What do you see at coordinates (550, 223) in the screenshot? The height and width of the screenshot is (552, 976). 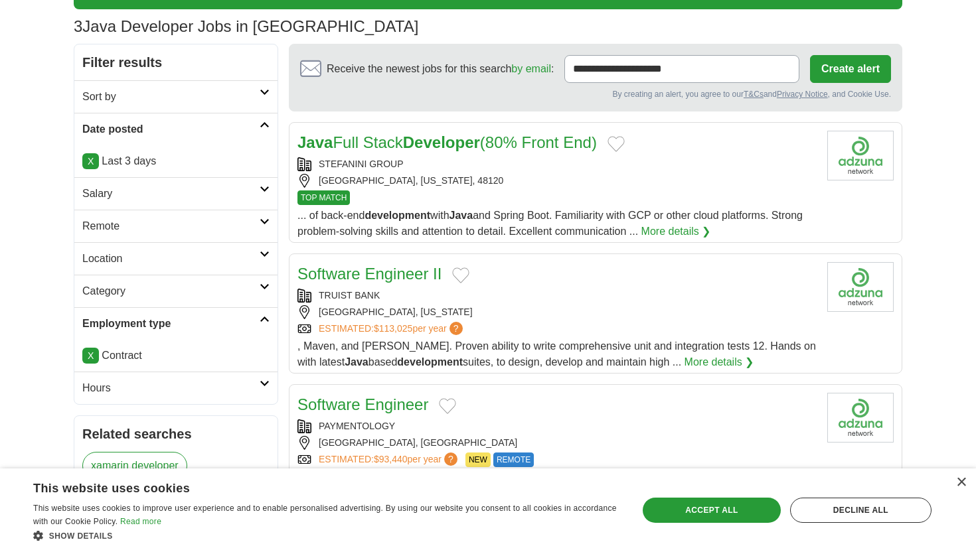 I see `span: ... of back-end with and Spring Boot. Familiarity with GCP or other cloud platforms. Strong probl...` at bounding box center [550, 223].